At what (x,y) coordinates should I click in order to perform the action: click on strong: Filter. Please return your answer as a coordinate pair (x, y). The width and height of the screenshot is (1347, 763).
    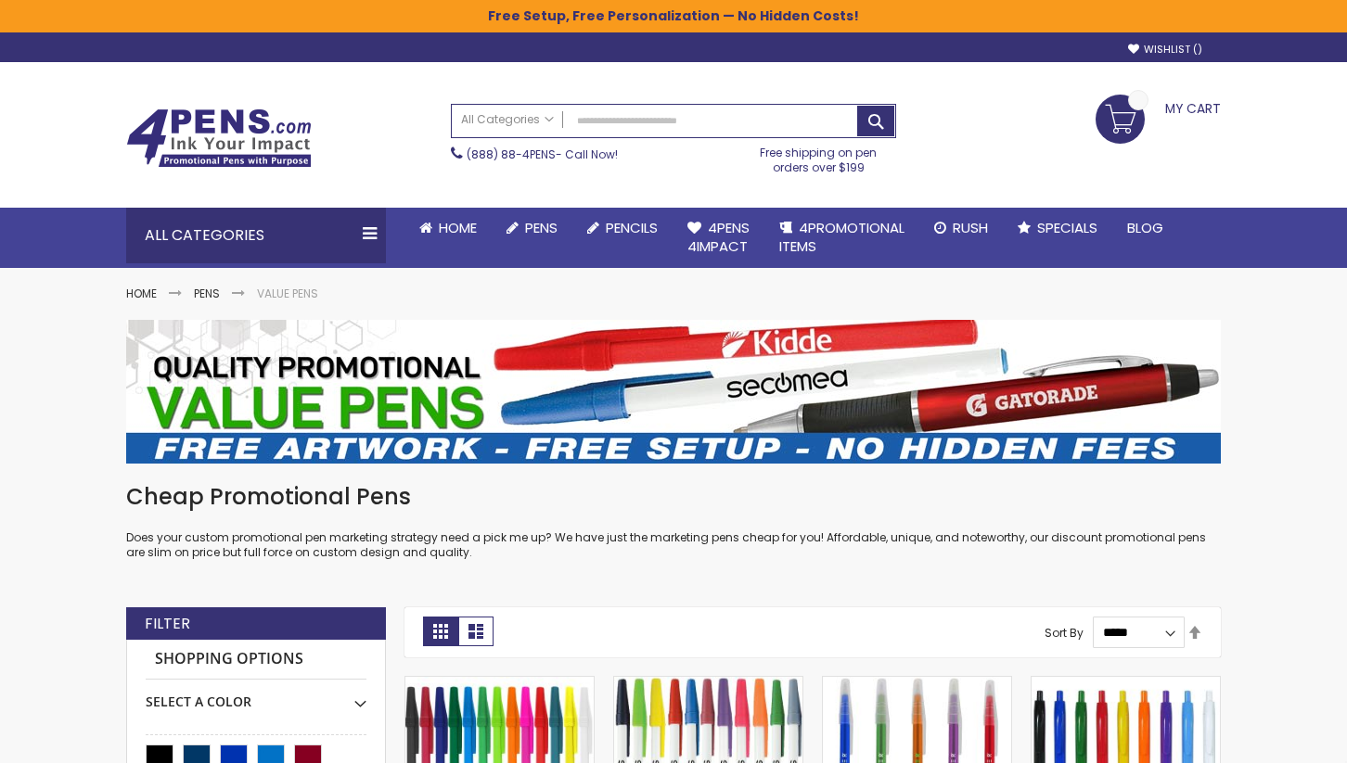
    Looking at the image, I should click on (167, 624).